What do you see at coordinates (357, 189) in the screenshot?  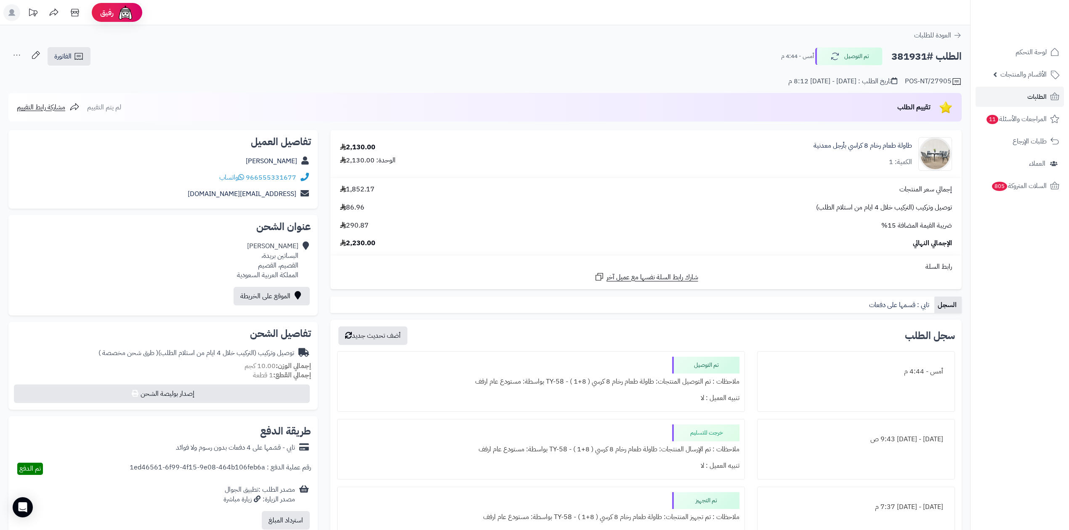 I see `span: 1,852.17` at bounding box center [357, 189].